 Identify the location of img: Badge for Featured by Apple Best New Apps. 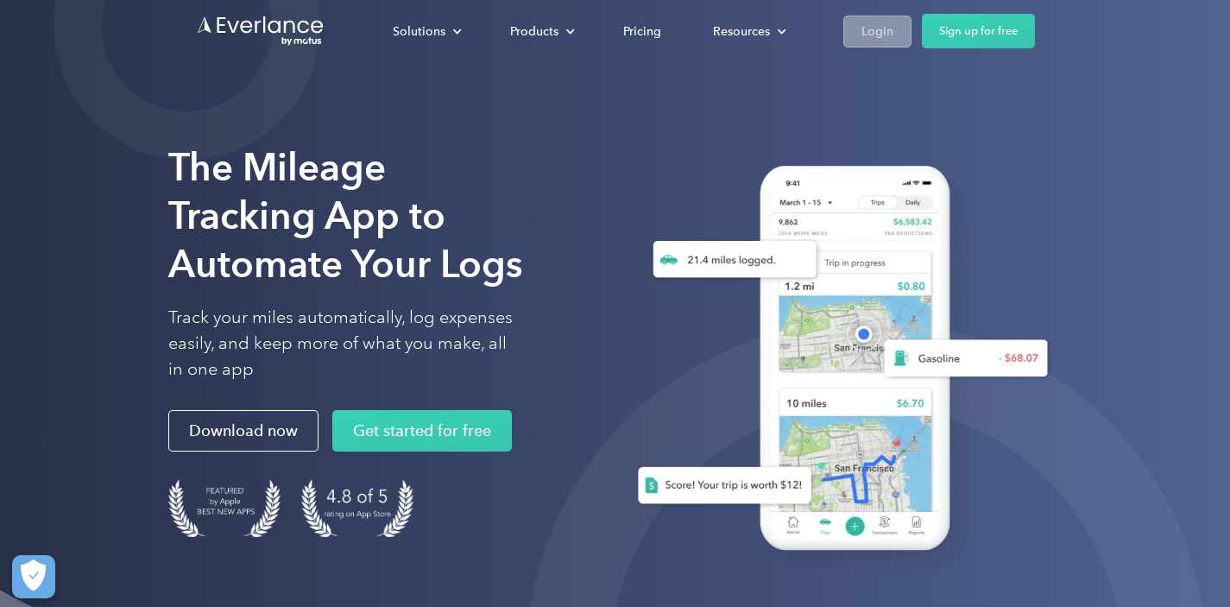
(224, 507).